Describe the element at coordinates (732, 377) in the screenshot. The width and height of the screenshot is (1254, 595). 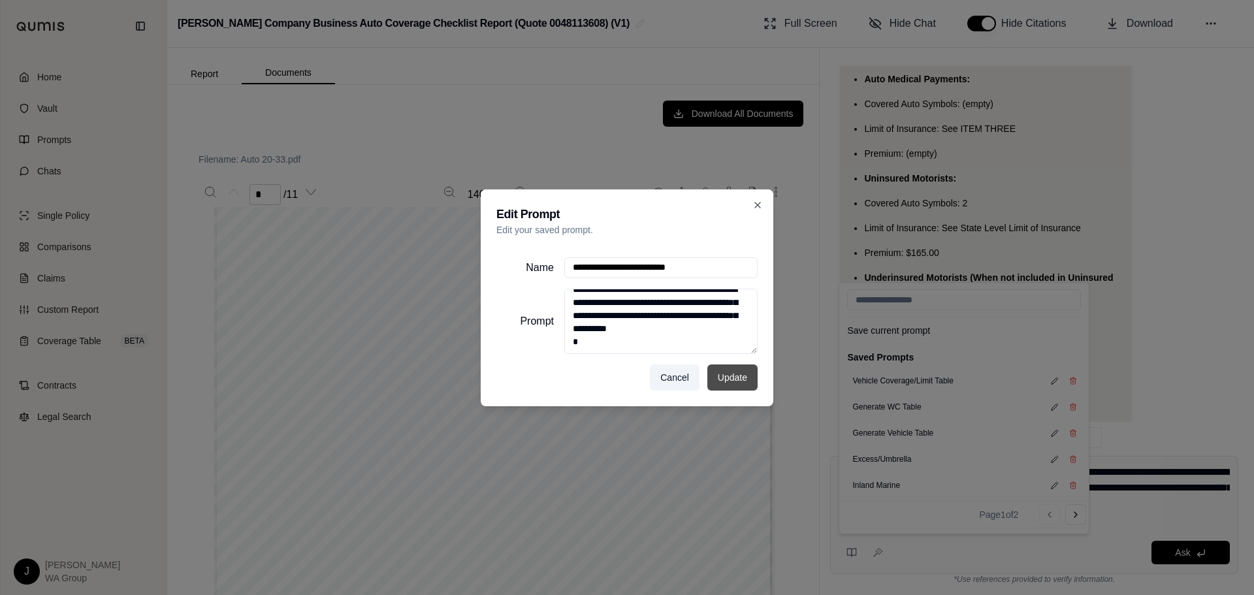
I see `button: Update` at that location.